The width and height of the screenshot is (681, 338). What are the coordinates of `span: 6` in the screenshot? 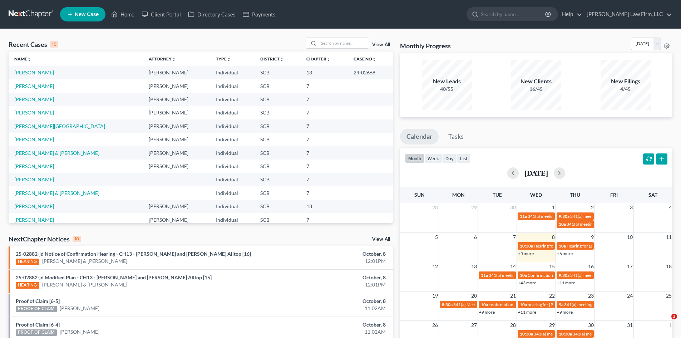 It's located at (475, 237).